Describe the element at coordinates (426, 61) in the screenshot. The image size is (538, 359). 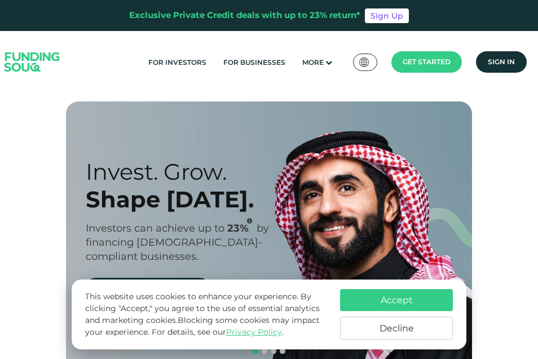
I see `span: Get started` at that location.